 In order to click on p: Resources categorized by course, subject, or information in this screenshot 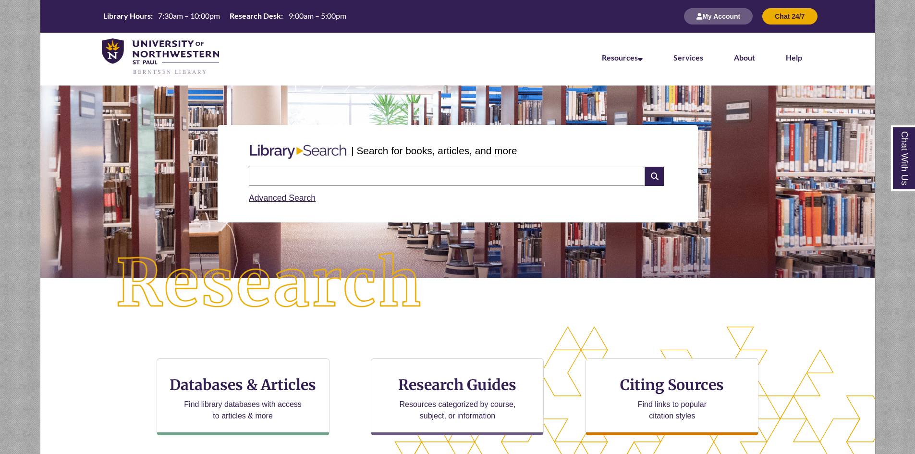, I will do `click(457, 410)`.